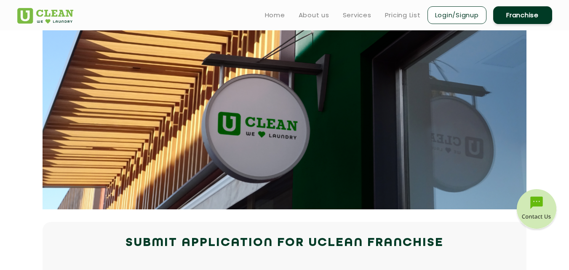 This screenshot has height=270, width=569. I want to click on a: Services, so click(357, 15).